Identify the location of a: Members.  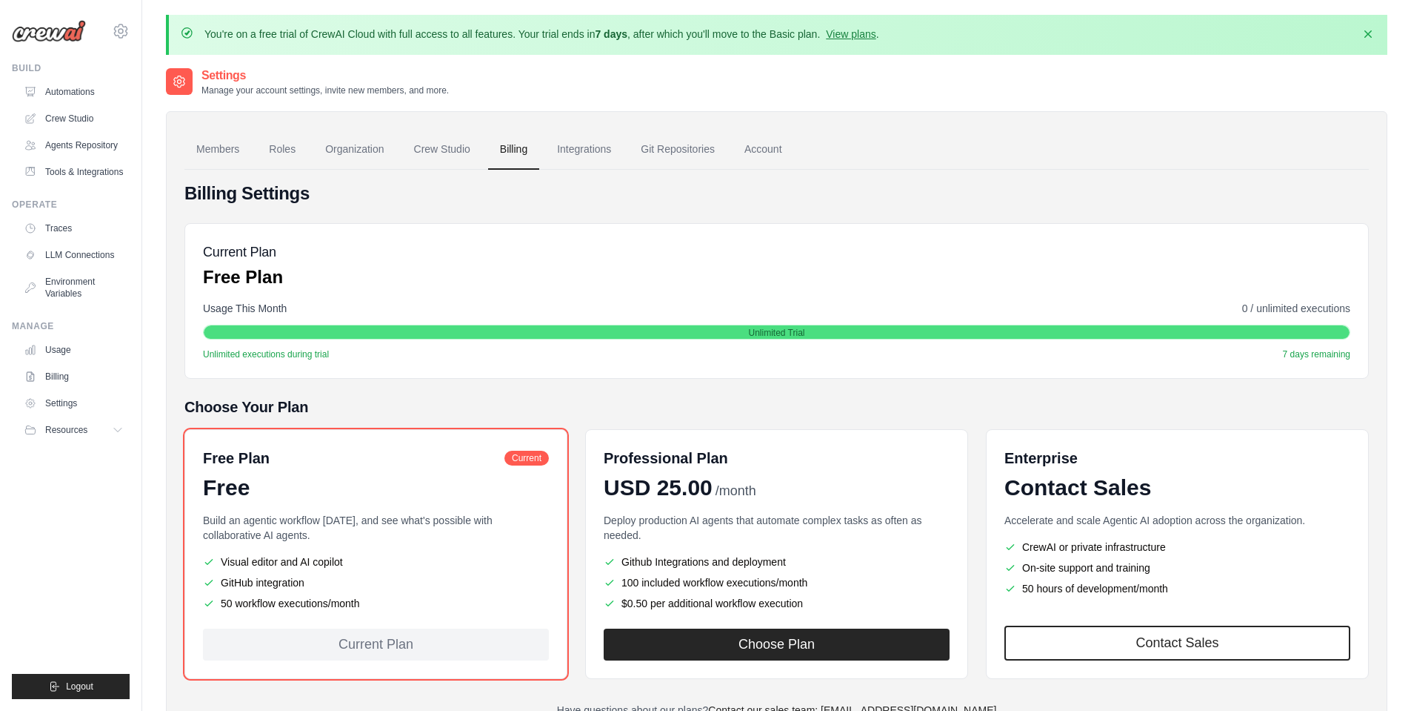
(218, 150).